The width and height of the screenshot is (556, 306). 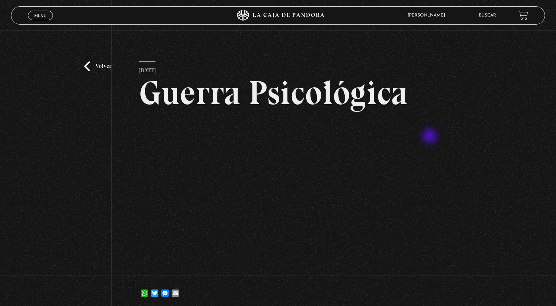 What do you see at coordinates (40, 22) in the screenshot?
I see `span: Cerrar` at bounding box center [40, 22].